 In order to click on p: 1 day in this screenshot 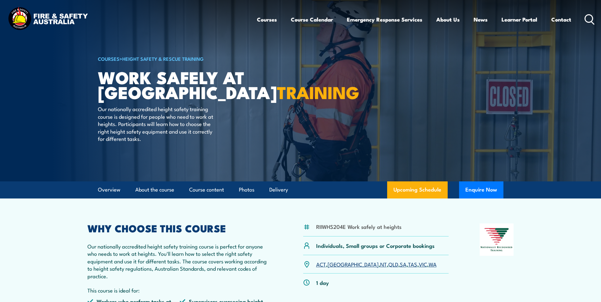, I will do `click(323, 283)`.